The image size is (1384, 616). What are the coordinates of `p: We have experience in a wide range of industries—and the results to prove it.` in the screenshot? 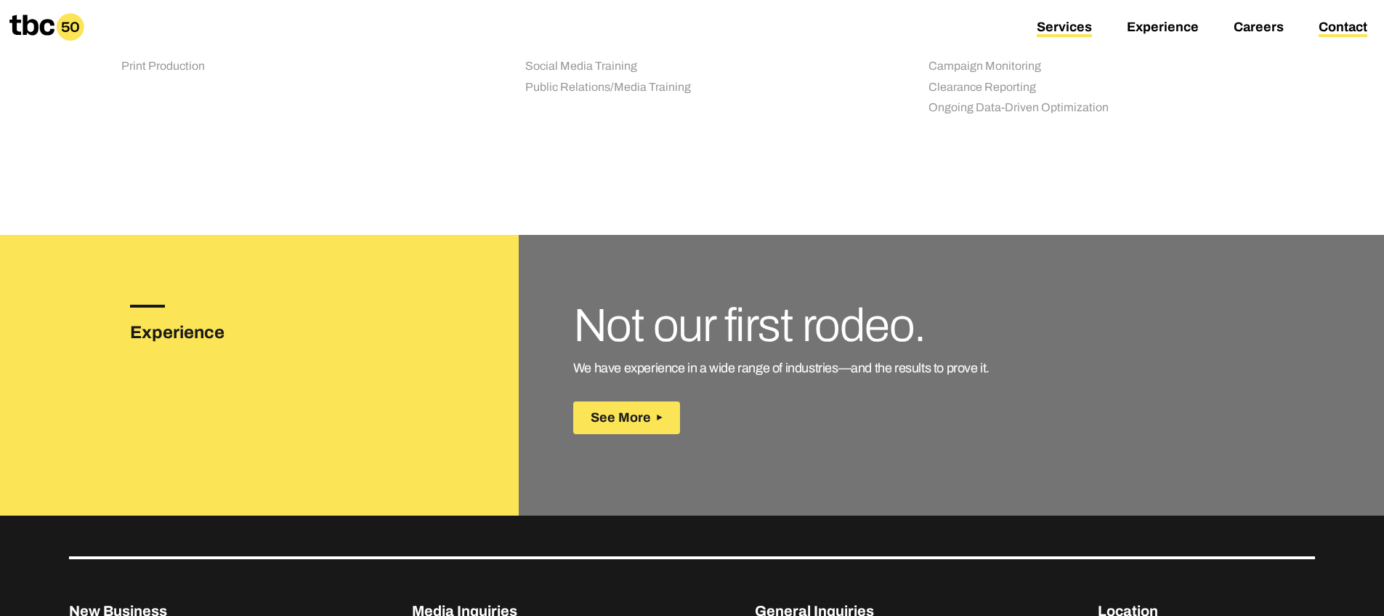 It's located at (924, 368).